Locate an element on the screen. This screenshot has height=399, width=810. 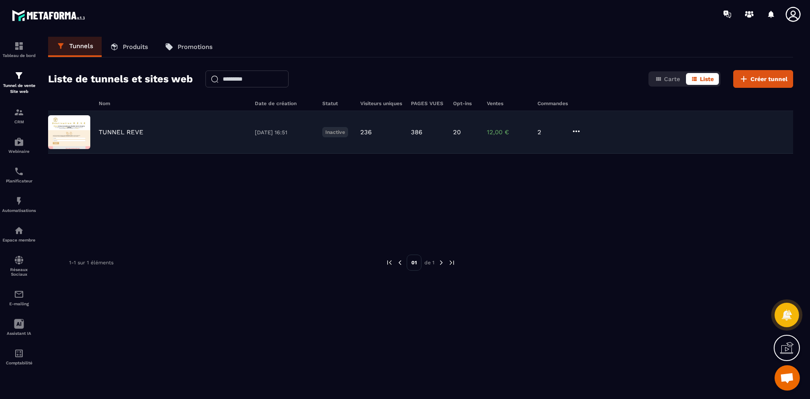
p: Promotions is located at coordinates (195, 47).